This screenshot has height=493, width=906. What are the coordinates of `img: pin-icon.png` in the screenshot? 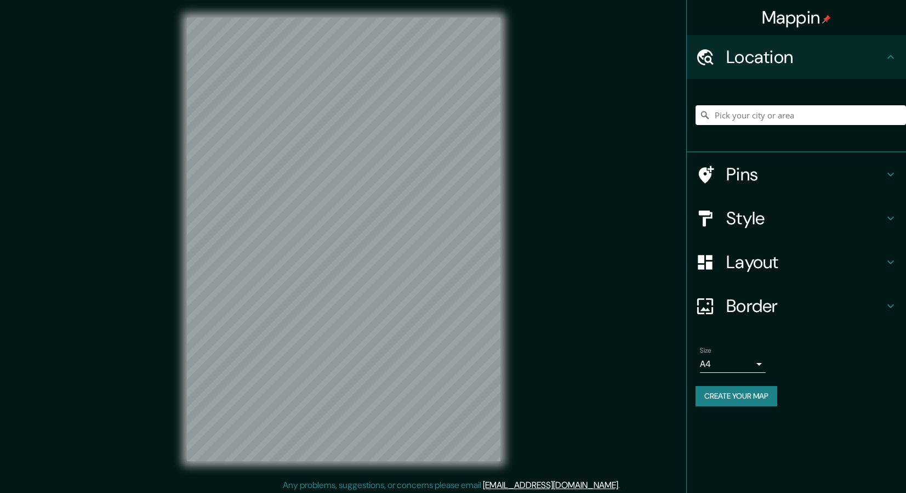 It's located at (827, 19).